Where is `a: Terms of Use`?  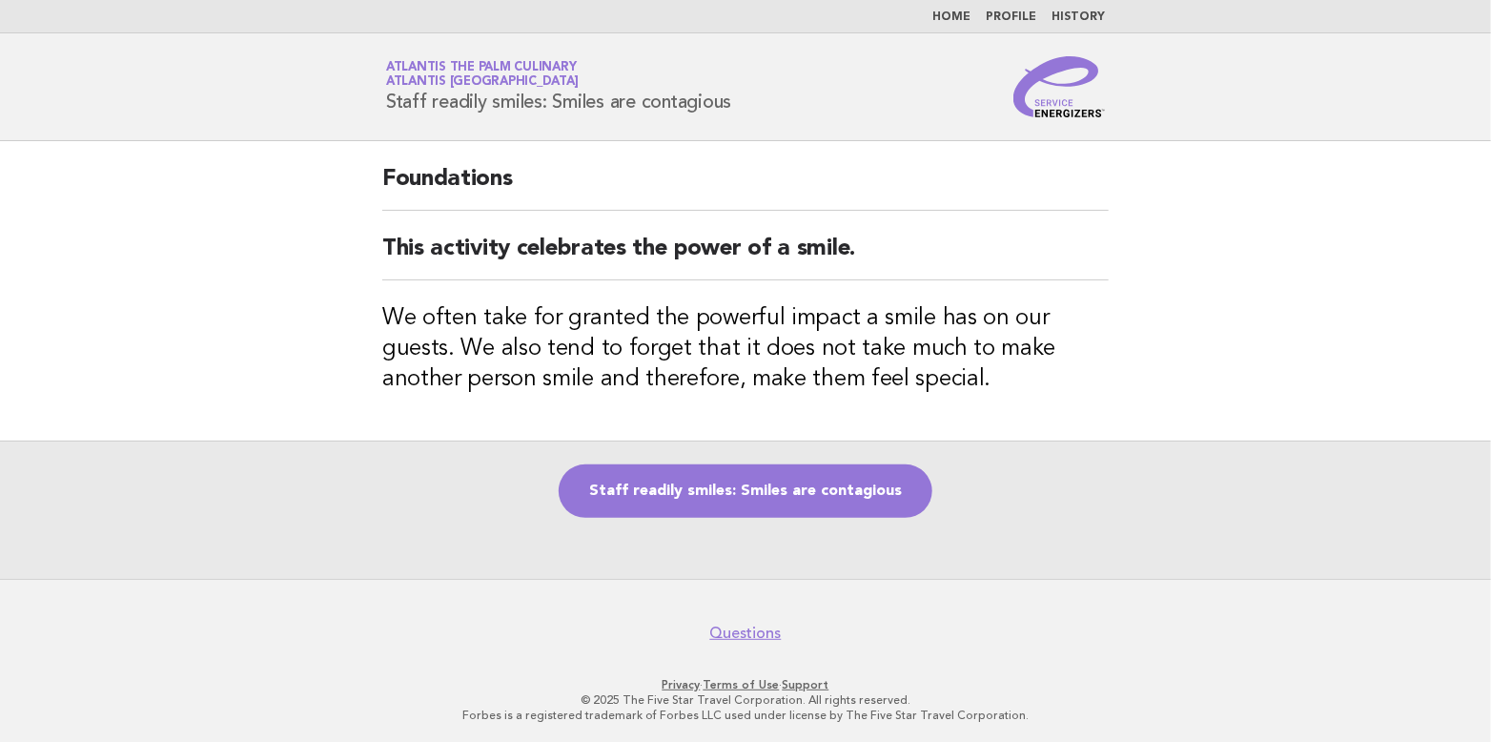 a: Terms of Use is located at coordinates (742, 684).